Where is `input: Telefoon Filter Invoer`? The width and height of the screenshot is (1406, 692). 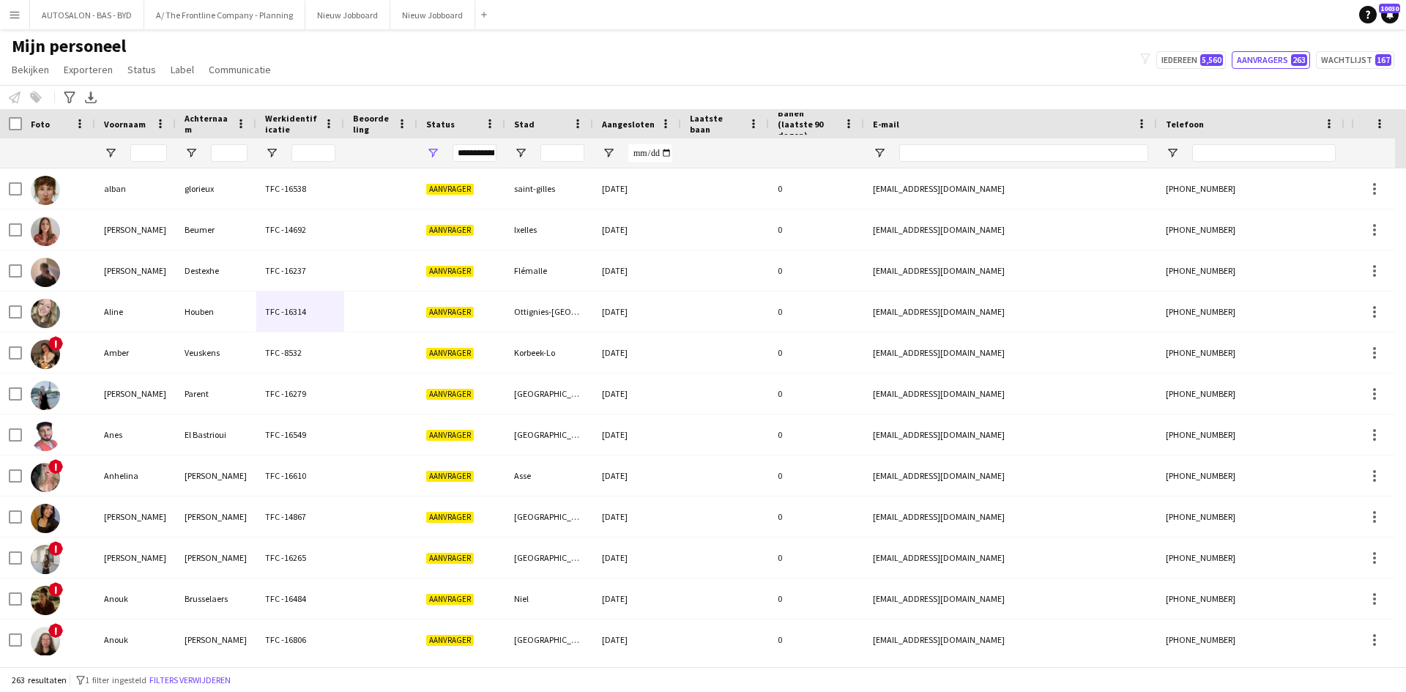 input: Telefoon Filter Invoer is located at coordinates (1264, 153).